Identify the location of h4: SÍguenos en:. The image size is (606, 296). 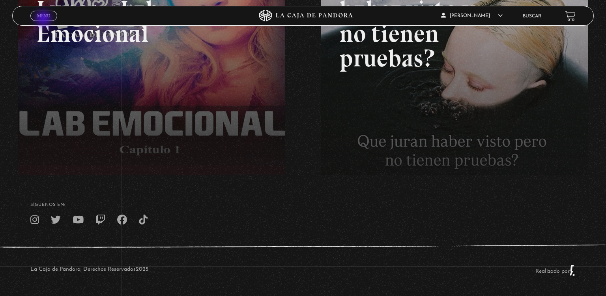
(303, 204).